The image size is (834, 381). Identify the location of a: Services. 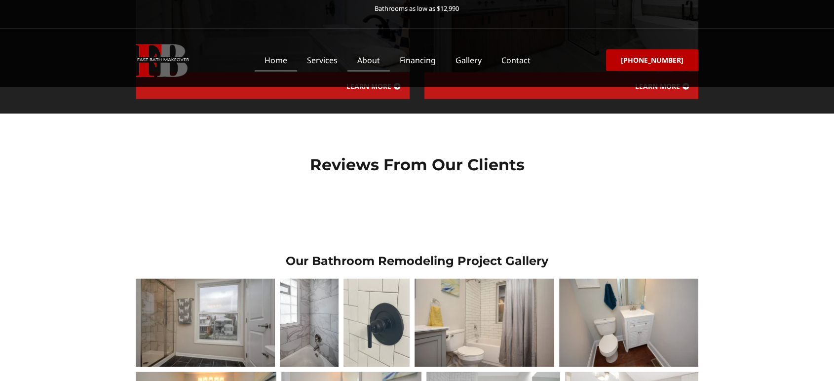
(322, 60).